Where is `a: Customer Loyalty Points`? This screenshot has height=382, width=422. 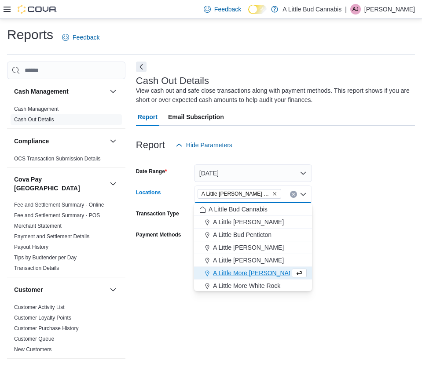 a: Customer Loyalty Points is located at coordinates (43, 318).